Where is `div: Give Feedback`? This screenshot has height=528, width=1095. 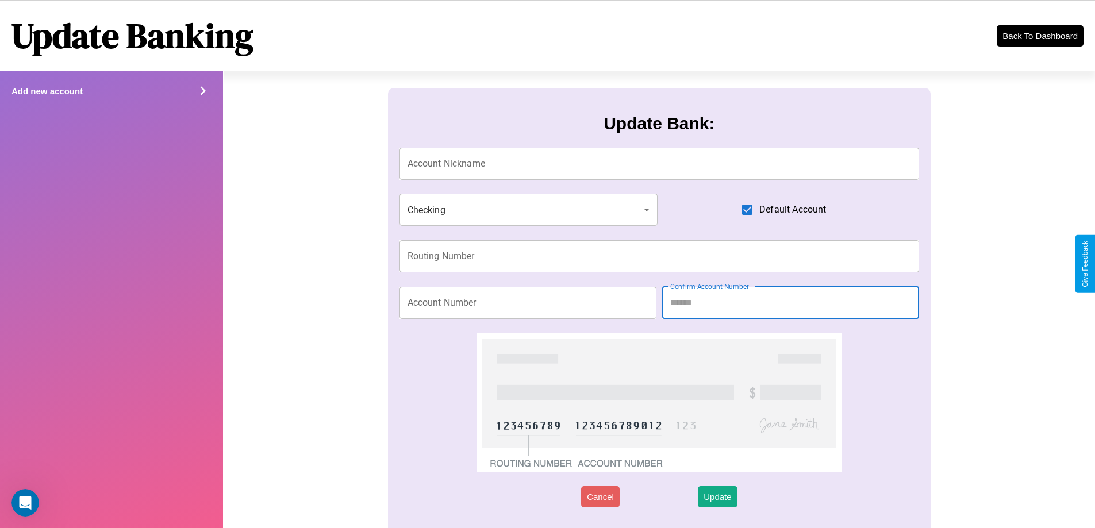 div: Give Feedback is located at coordinates (1085, 264).